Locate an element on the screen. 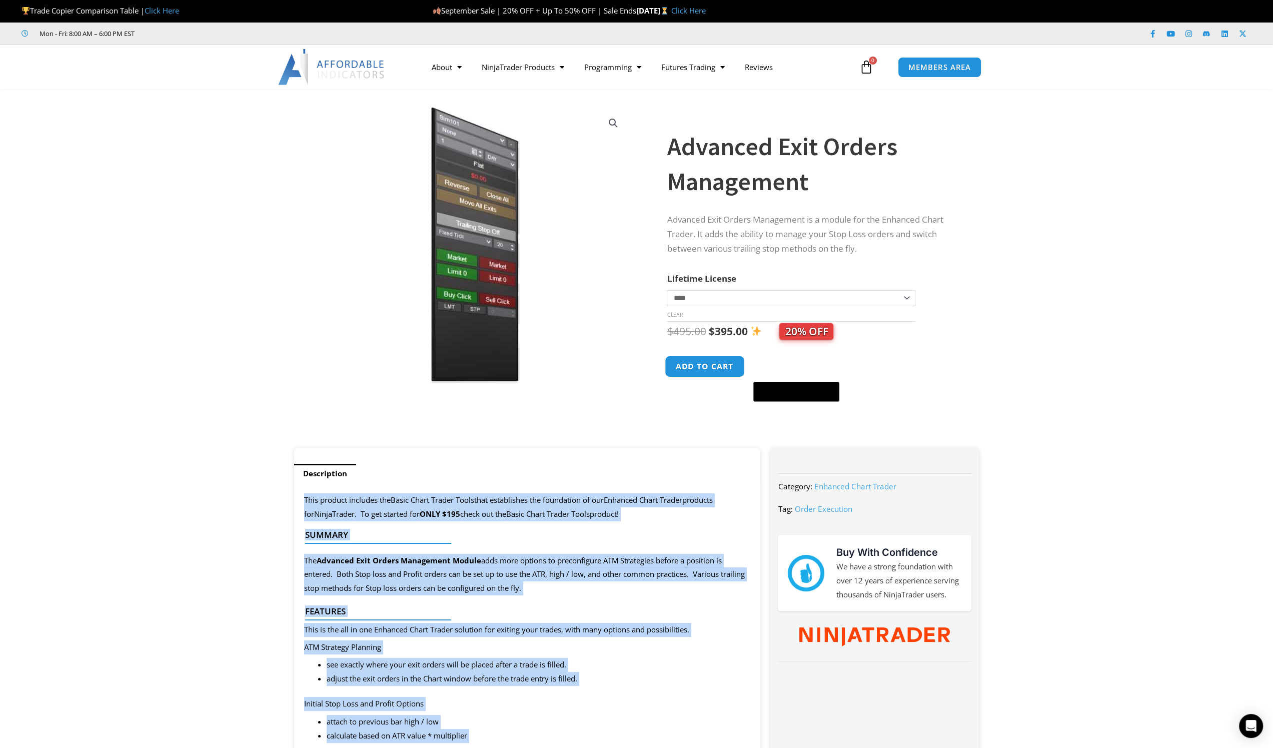 This screenshot has height=748, width=1273. bdi: 395.00 is located at coordinates (728, 331).